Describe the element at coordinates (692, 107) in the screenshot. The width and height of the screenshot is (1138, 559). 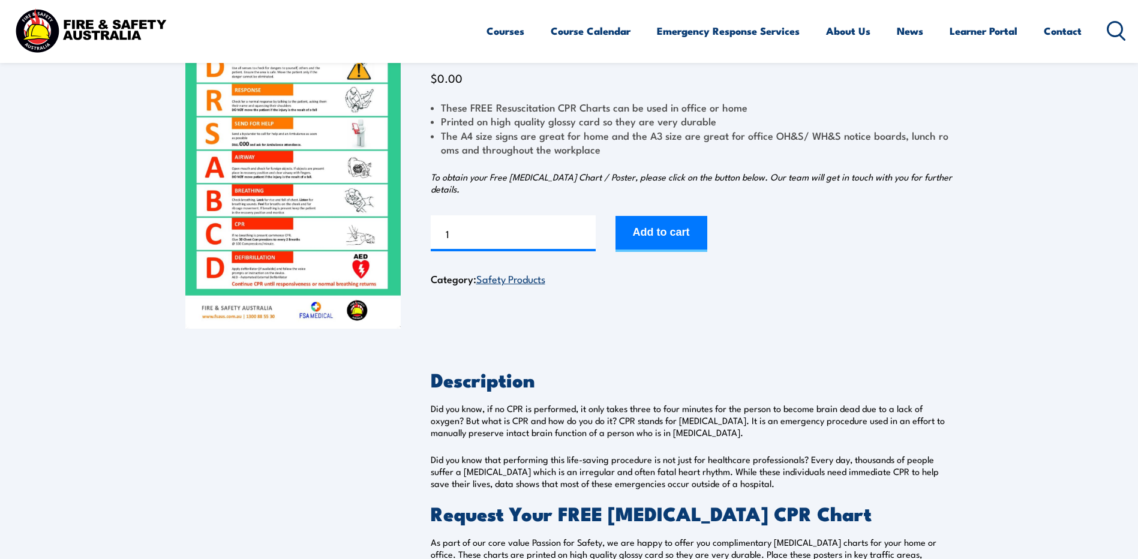
I see `li: These FREE Resuscitation CPR Charts can be used in office or home` at that location.